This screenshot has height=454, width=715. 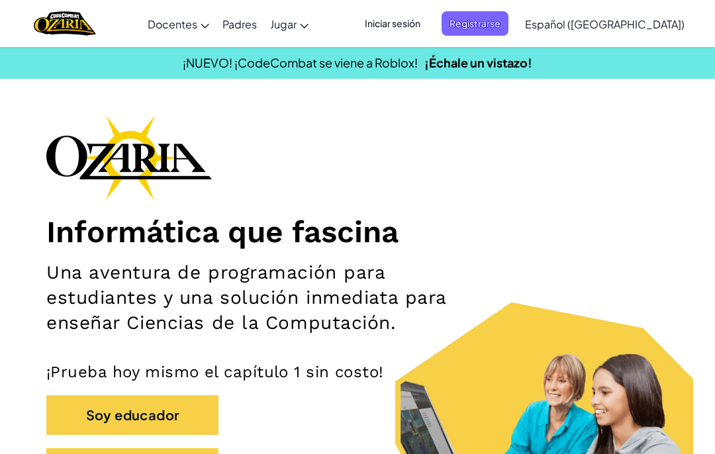 What do you see at coordinates (358, 232) in the screenshot?
I see `h1: Informática que fascina` at bounding box center [358, 232].